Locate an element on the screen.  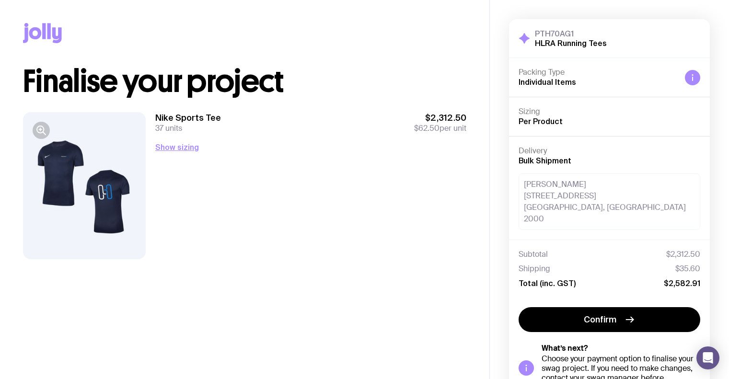
span: per unit is located at coordinates (440, 128).